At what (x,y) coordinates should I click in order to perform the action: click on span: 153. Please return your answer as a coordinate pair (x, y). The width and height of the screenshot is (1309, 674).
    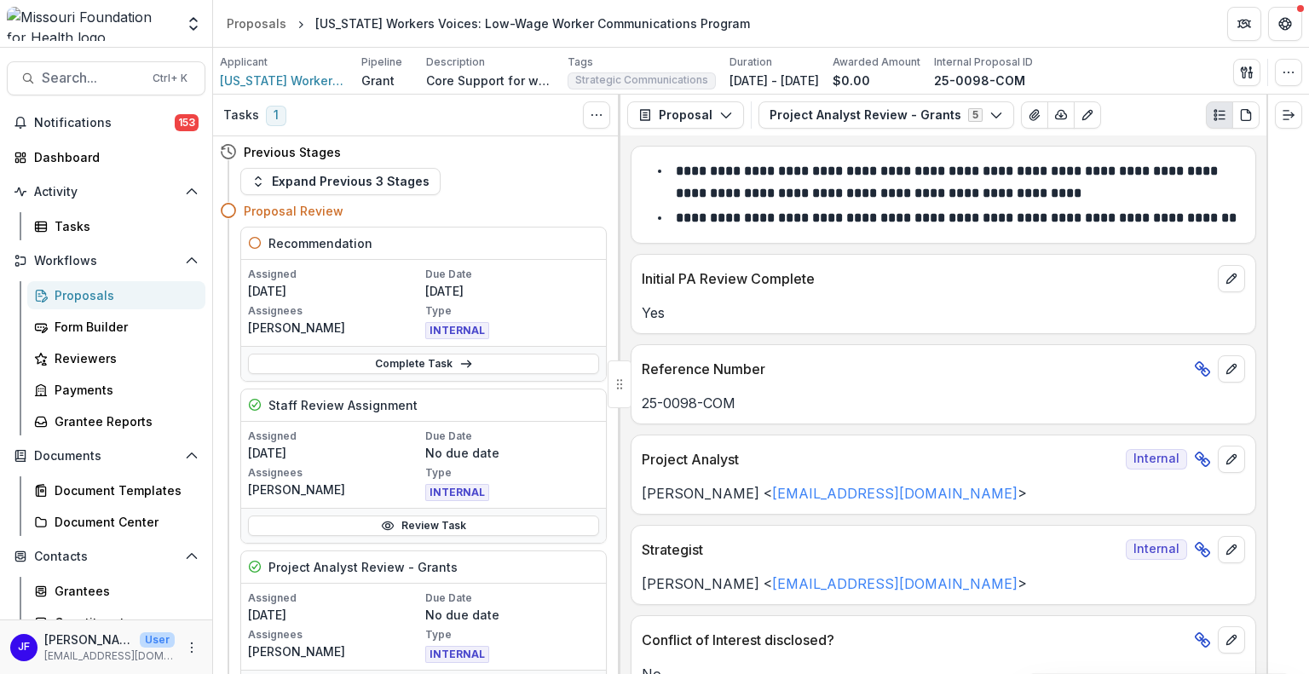
    Looking at the image, I should click on (187, 123).